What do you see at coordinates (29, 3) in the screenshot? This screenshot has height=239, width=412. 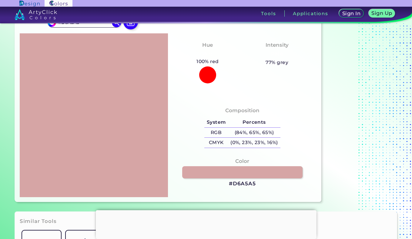 I see `img: ArtyClick Design logo` at bounding box center [29, 3].